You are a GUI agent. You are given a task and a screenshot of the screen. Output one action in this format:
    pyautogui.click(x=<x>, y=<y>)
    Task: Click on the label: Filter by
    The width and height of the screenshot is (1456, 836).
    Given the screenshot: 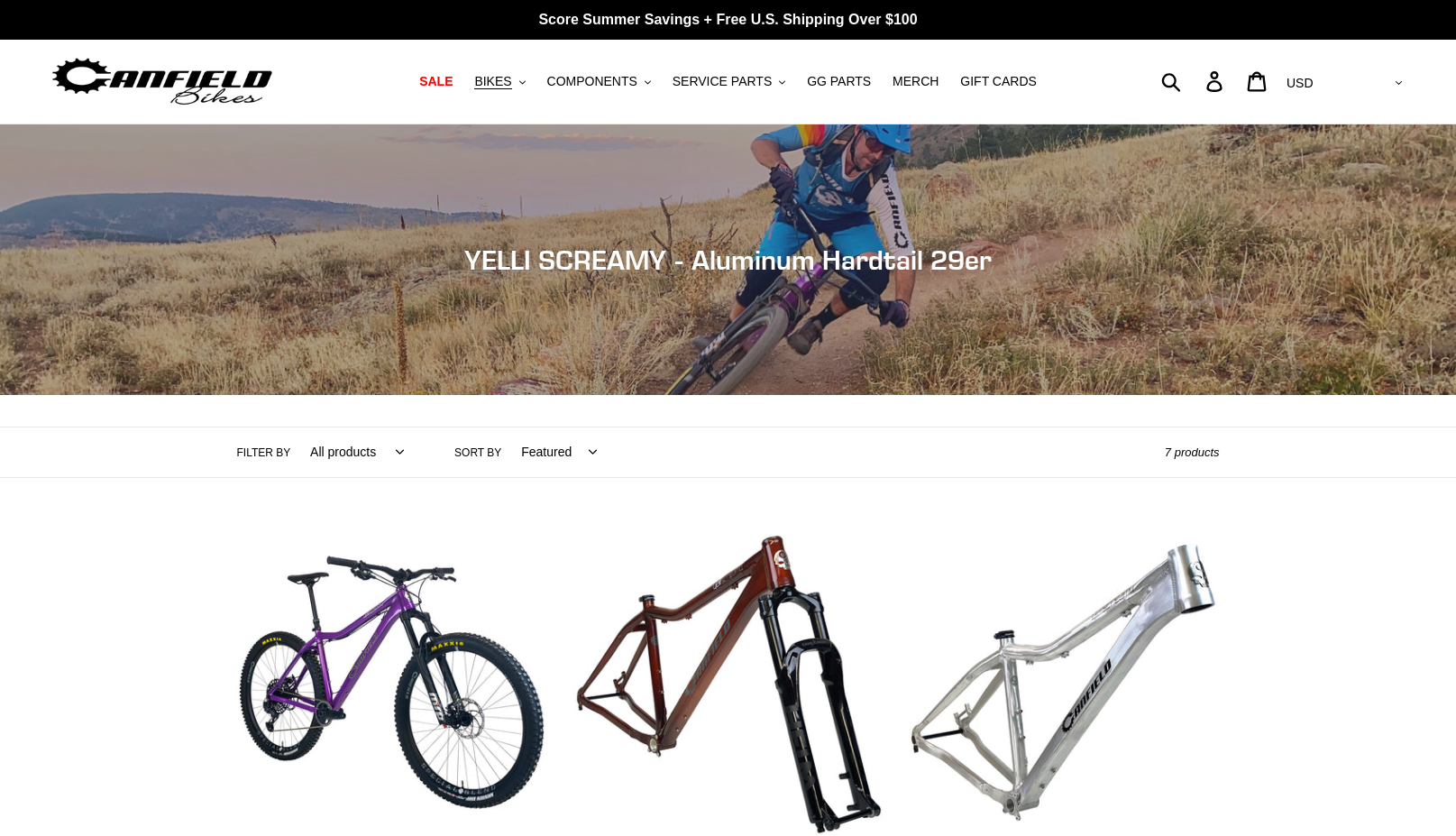 What is the action you would take?
    pyautogui.click(x=264, y=452)
    